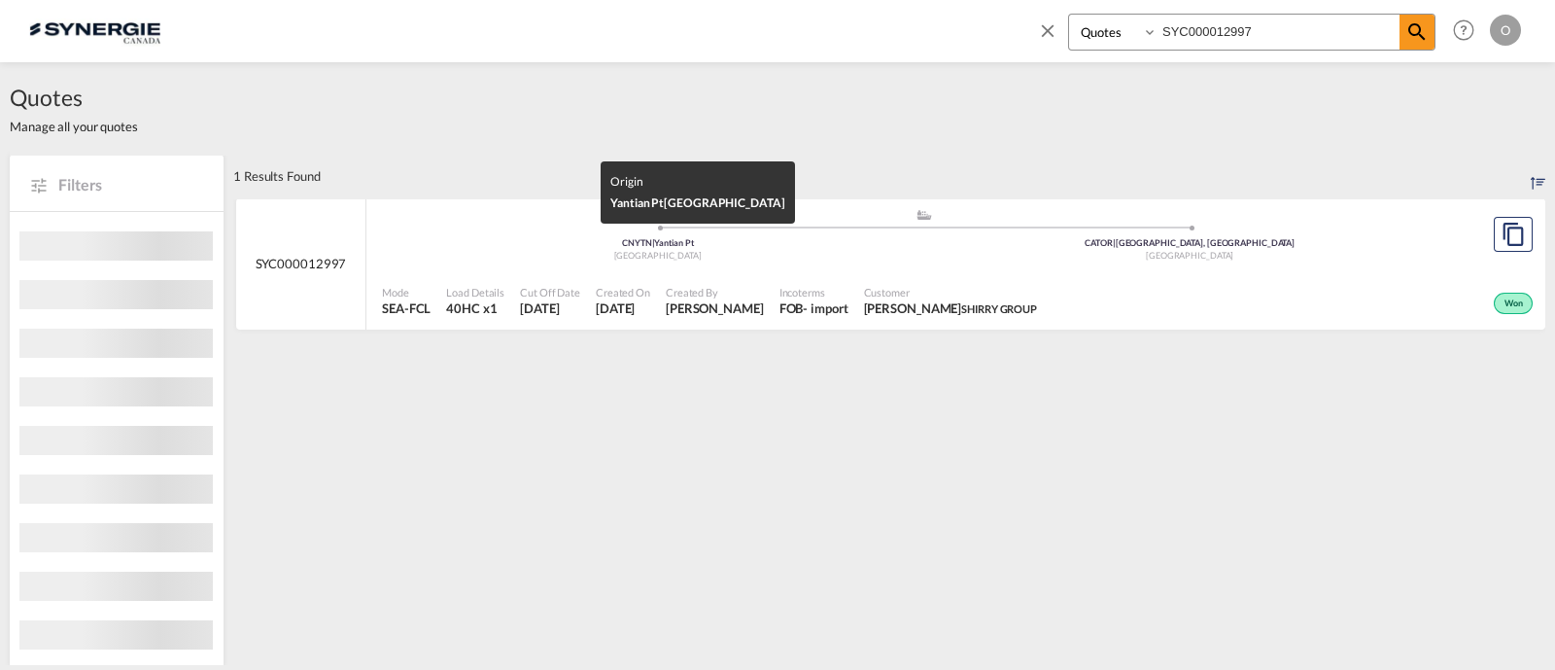 The width and height of the screenshot is (1555, 670). What do you see at coordinates (657, 242) in the screenshot?
I see `span: CNYTN Yantian Pt` at bounding box center [657, 242].